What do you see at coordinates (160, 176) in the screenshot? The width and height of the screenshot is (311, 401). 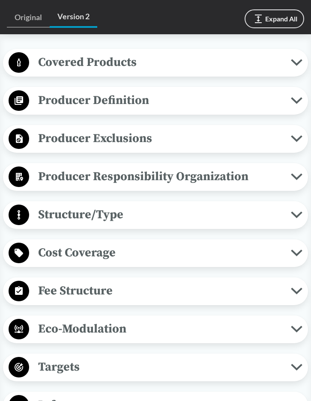 I see `span: Producer Responsibility Organization` at bounding box center [160, 176].